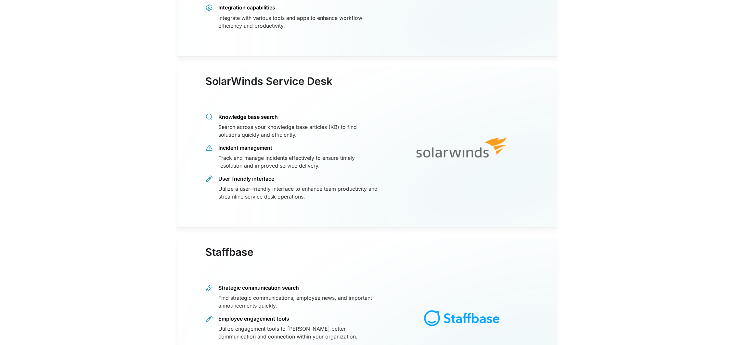 This screenshot has height=345, width=734. What do you see at coordinates (462, 147) in the screenshot?
I see `img: logo` at bounding box center [462, 147].